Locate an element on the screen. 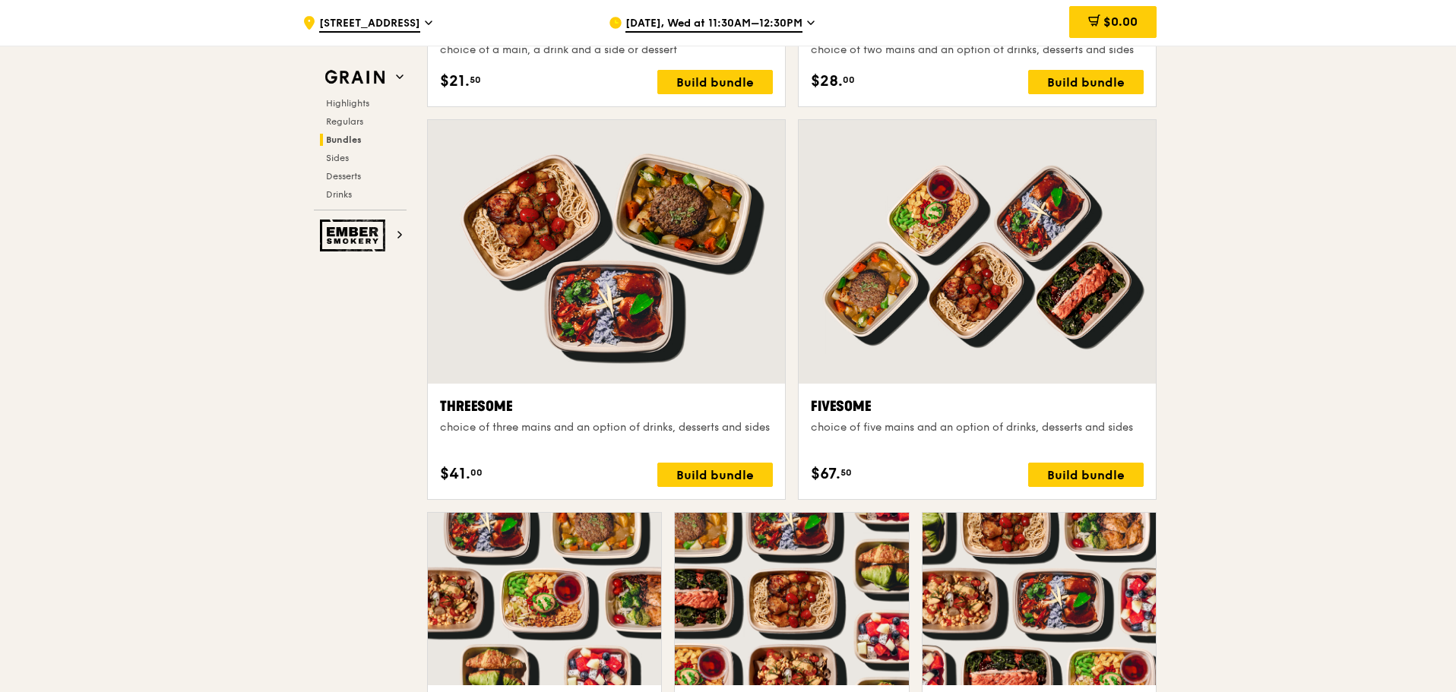 This screenshot has width=1456, height=692. span: Regulars is located at coordinates (344, 122).